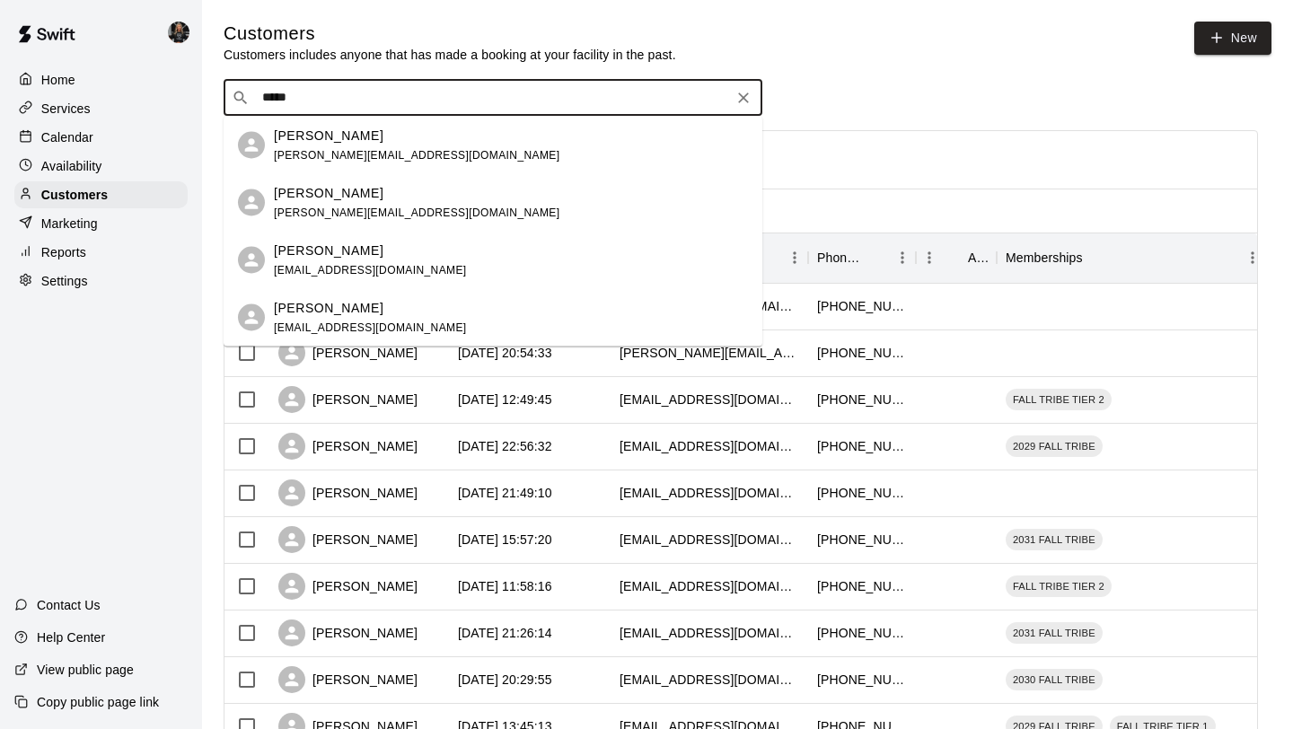 The width and height of the screenshot is (1293, 729). Describe the element at coordinates (101, 166) in the screenshot. I see `div: Availability` at that location.